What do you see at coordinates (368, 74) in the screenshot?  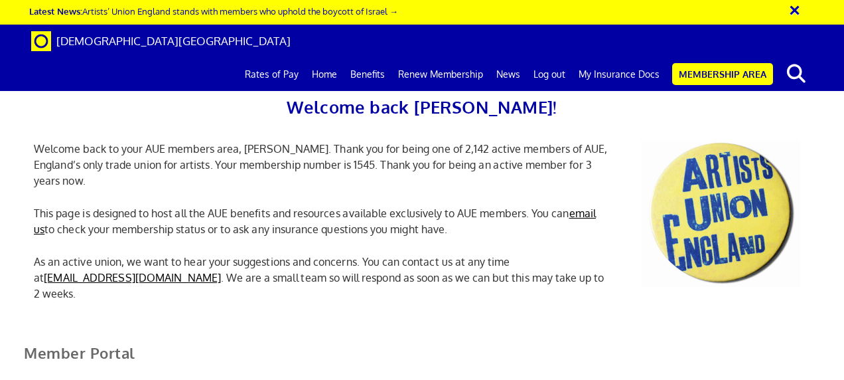 I see `a: Benefits` at bounding box center [368, 74].